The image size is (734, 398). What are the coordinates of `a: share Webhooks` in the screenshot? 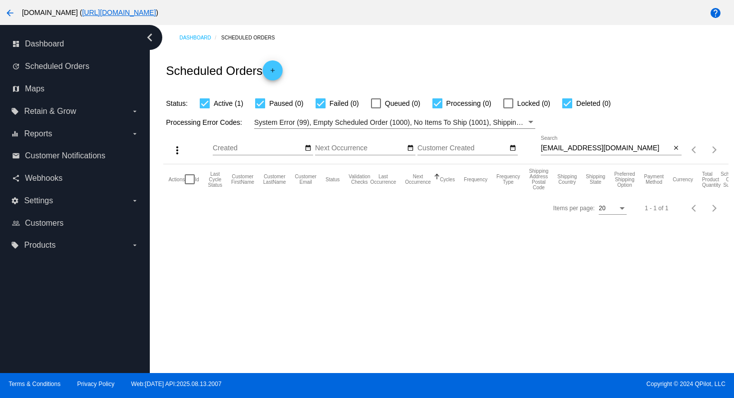 It's located at (75, 178).